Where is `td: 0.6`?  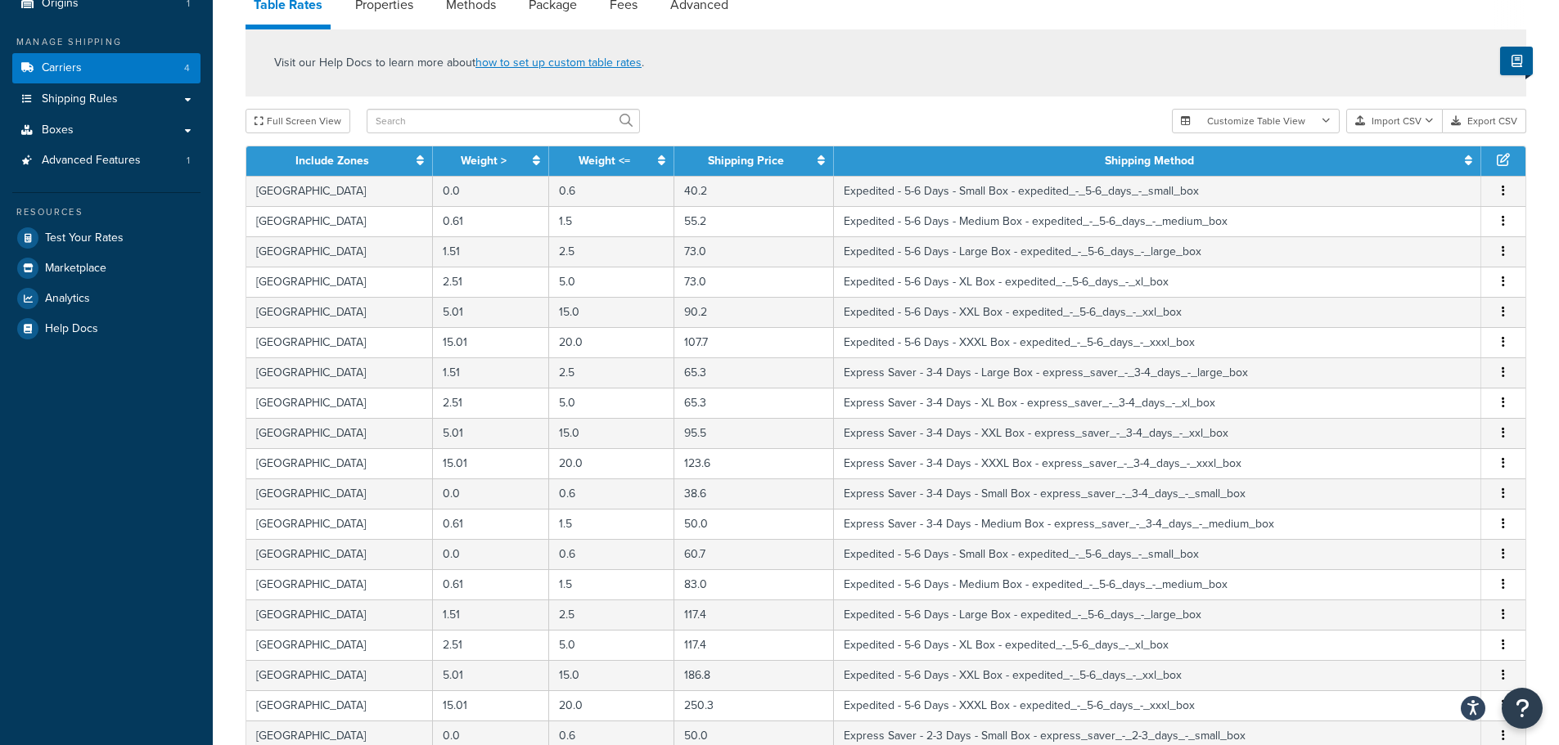 td: 0.6 is located at coordinates (611, 191).